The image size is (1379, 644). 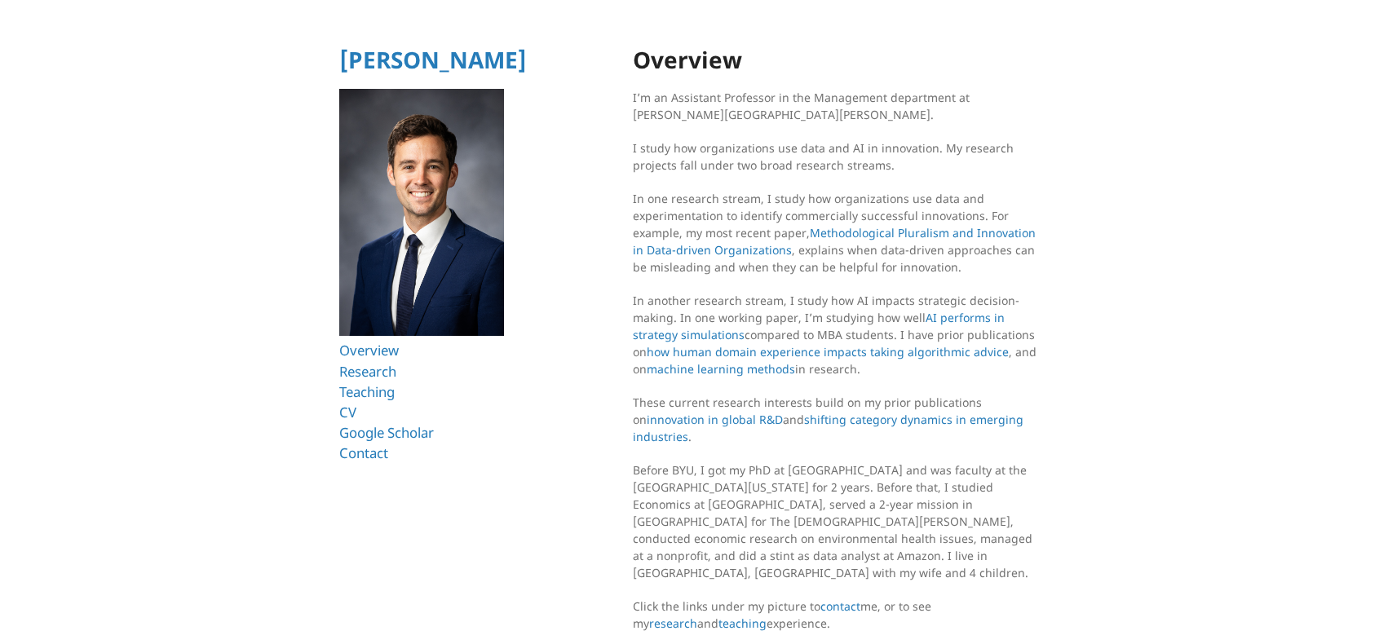 I want to click on a: research, so click(x=673, y=623).